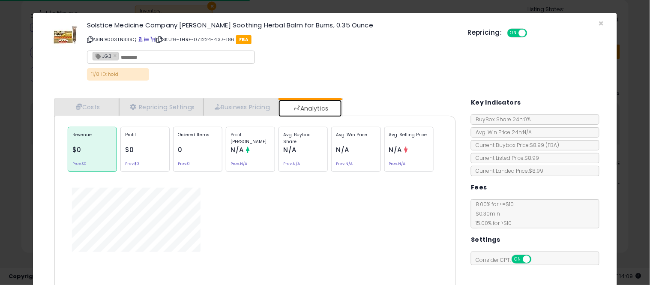 The image size is (650, 285). What do you see at coordinates (485, 33) in the screenshot?
I see `h5: Repricing:` at bounding box center [485, 33].